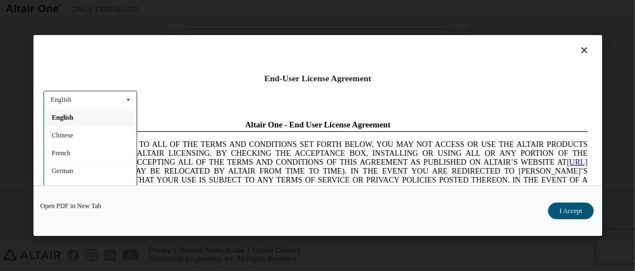 This screenshot has height=271, width=635. What do you see at coordinates (570, 211) in the screenshot?
I see `button: I Accept` at bounding box center [570, 211].